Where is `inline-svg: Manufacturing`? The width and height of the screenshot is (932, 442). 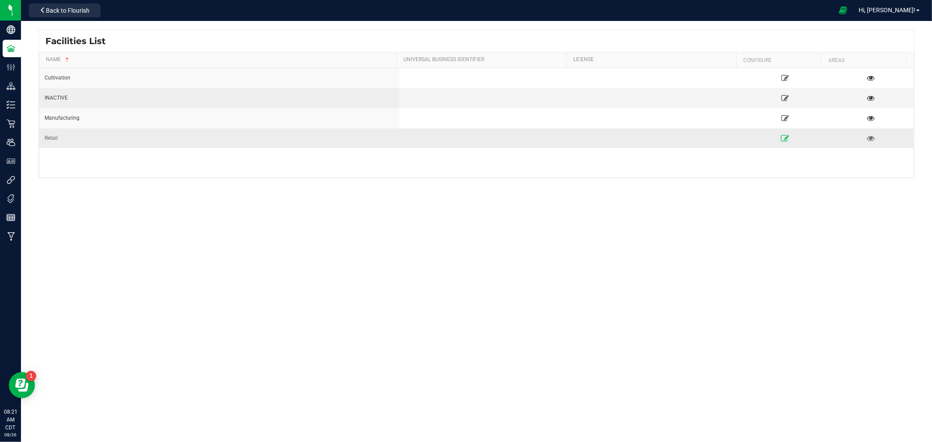 inline-svg: Manufacturing is located at coordinates (11, 236).